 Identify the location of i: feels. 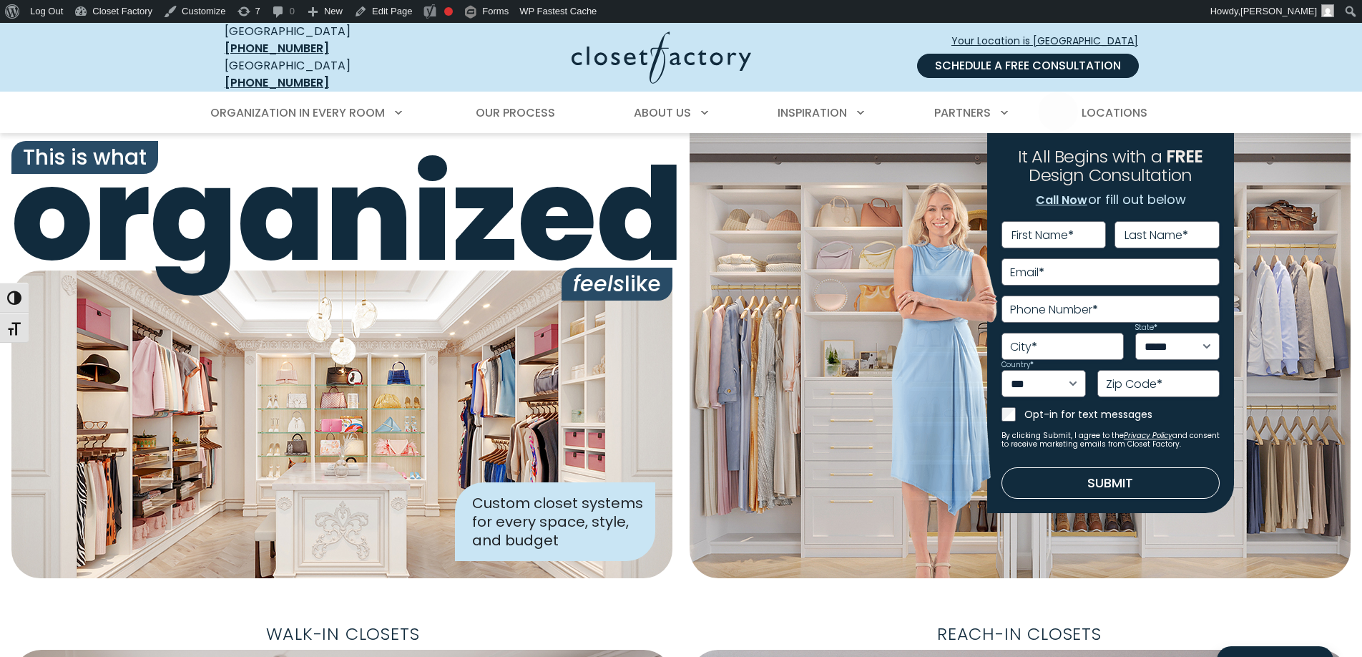
(599, 283).